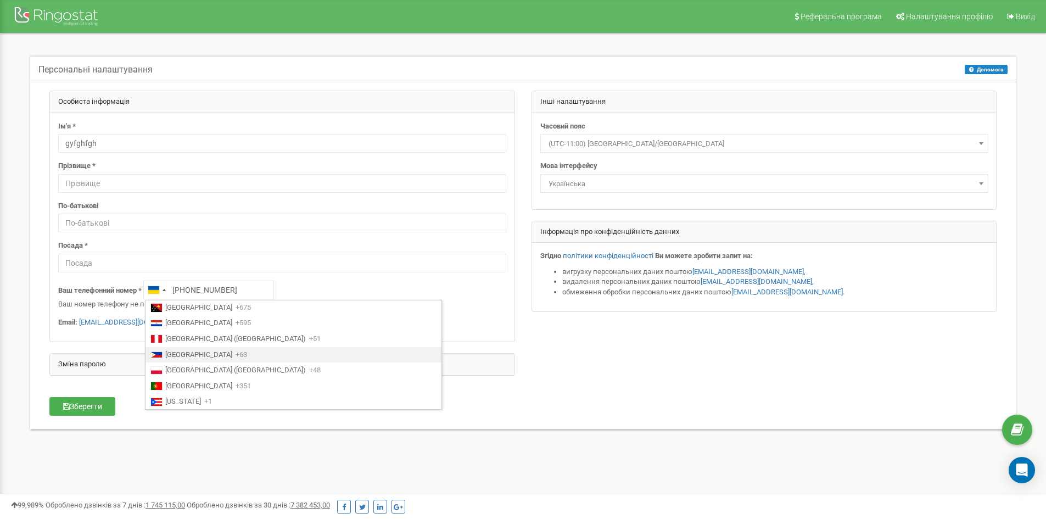  I want to click on div: Telephone country code, so click(156, 290).